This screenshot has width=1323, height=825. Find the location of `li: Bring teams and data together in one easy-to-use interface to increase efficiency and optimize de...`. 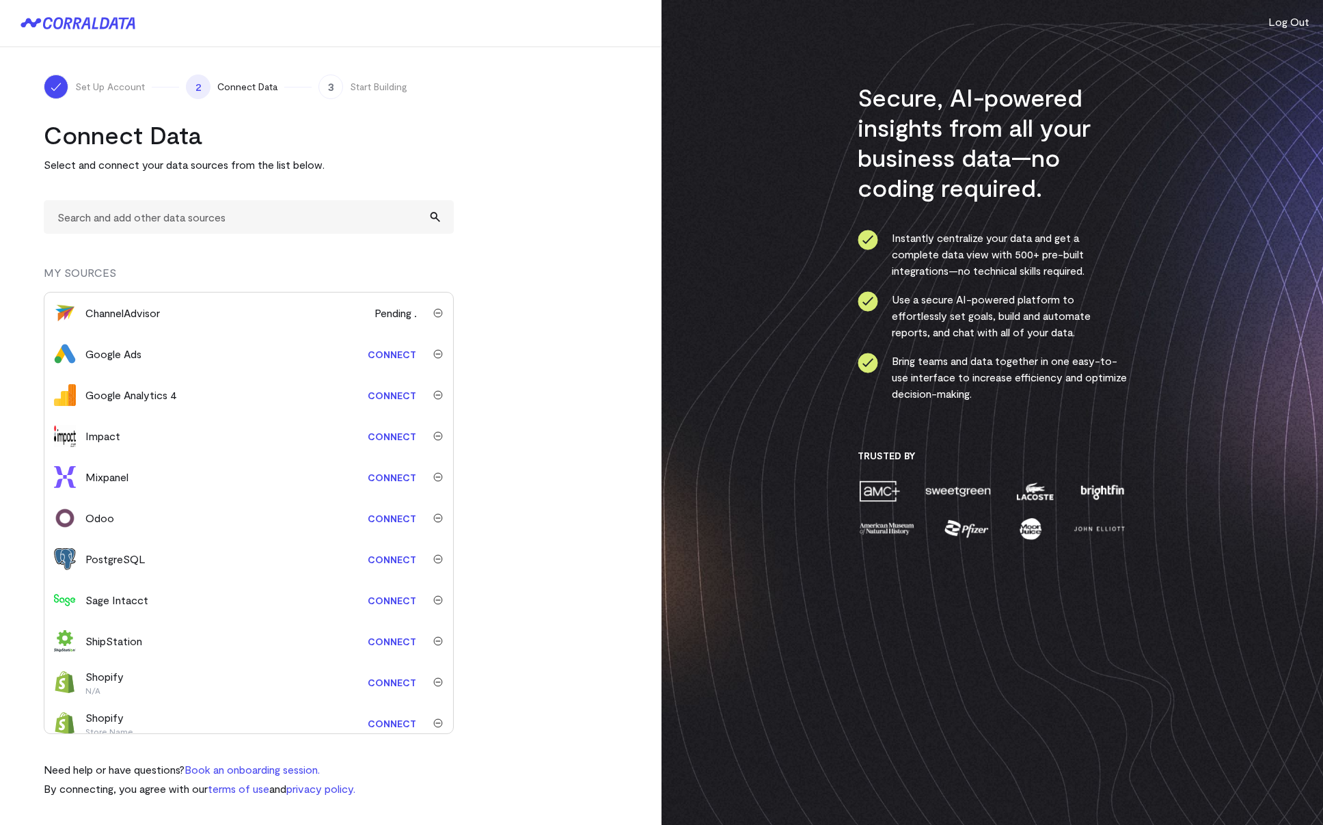

li: Bring teams and data together in one easy-to-use interface to increase efficiency and optimize de... is located at coordinates (992, 377).